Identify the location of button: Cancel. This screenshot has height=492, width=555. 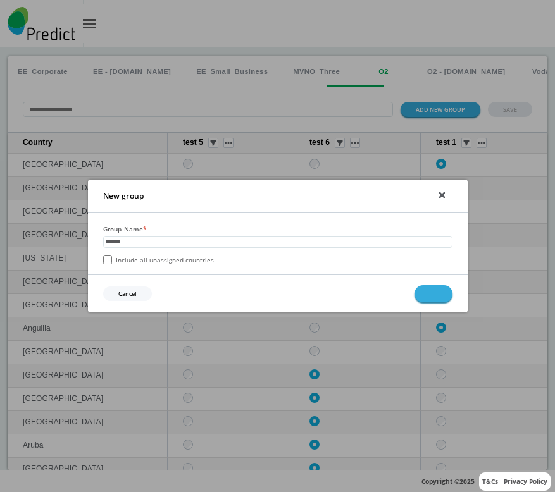
(127, 293).